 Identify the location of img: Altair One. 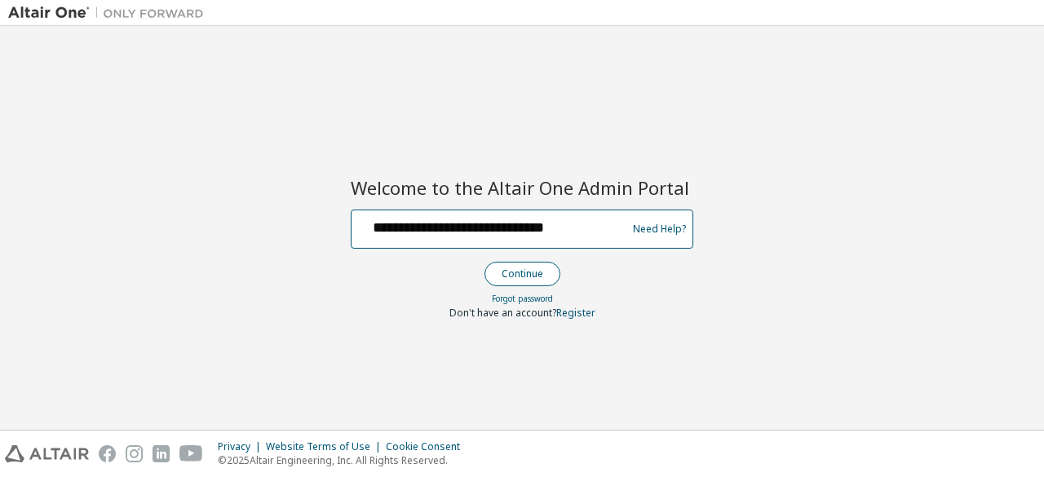
(110, 13).